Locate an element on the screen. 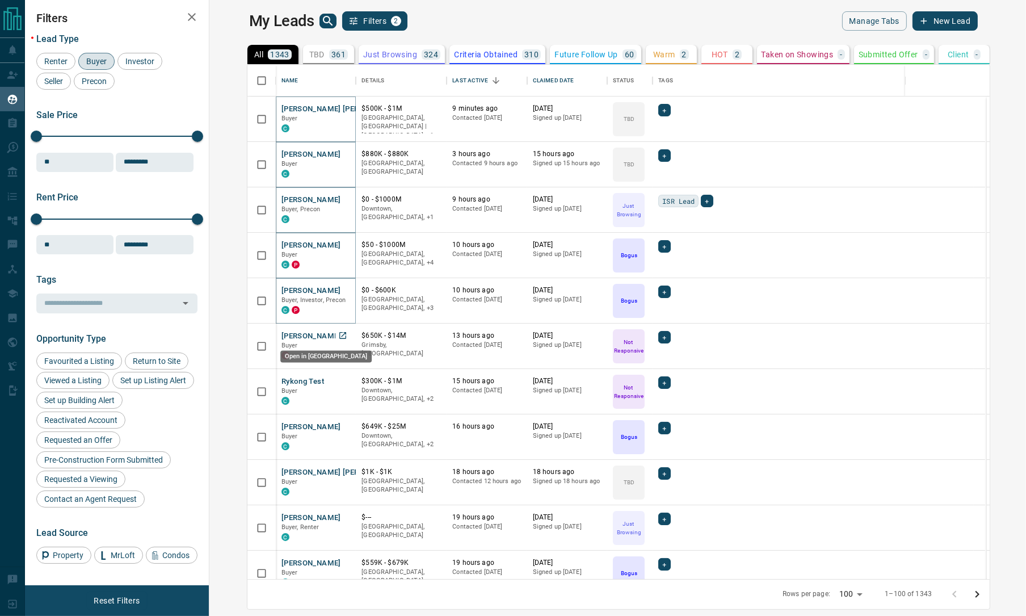  span: Investor is located at coordinates (140, 61).